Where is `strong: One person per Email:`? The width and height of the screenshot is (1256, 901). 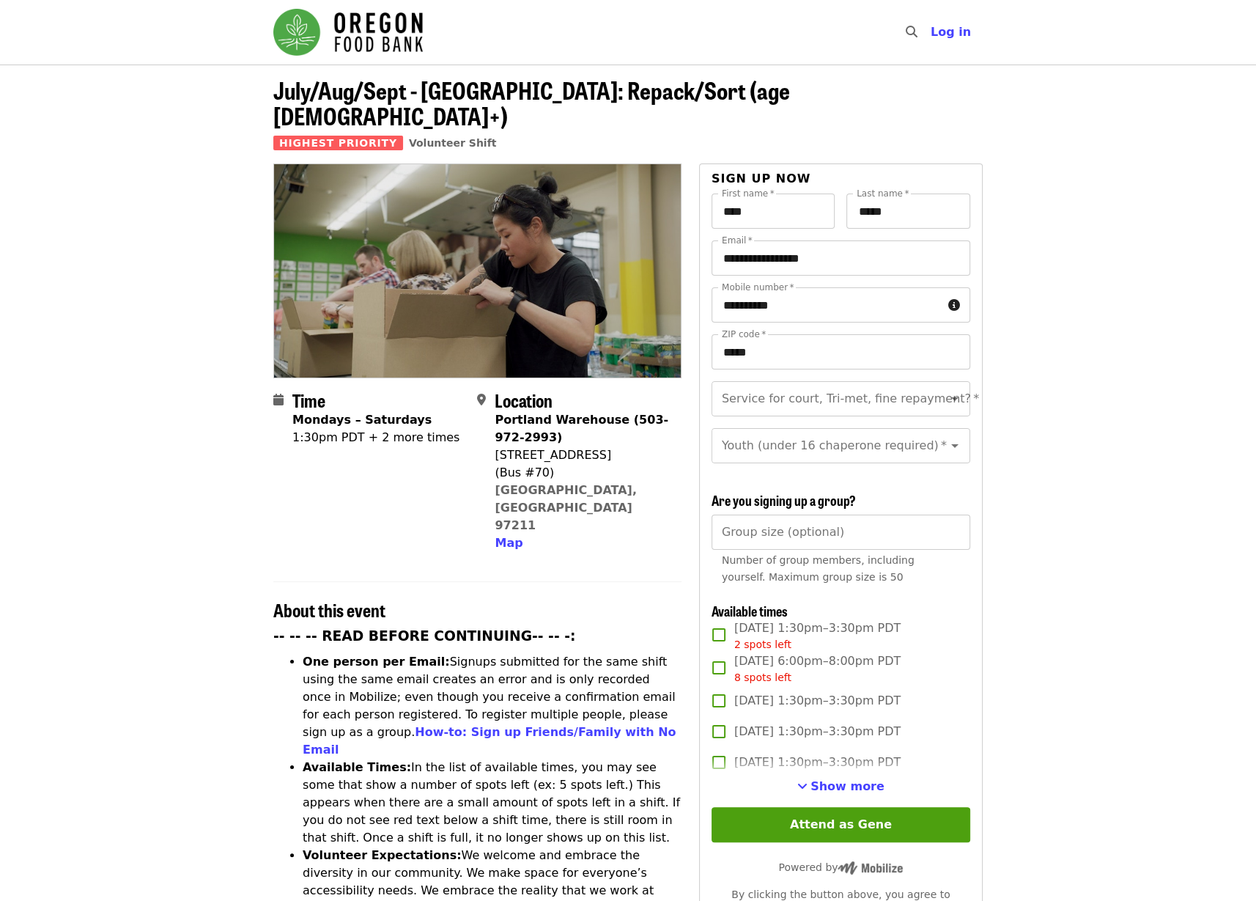
strong: One person per Email: is located at coordinates (376, 661).